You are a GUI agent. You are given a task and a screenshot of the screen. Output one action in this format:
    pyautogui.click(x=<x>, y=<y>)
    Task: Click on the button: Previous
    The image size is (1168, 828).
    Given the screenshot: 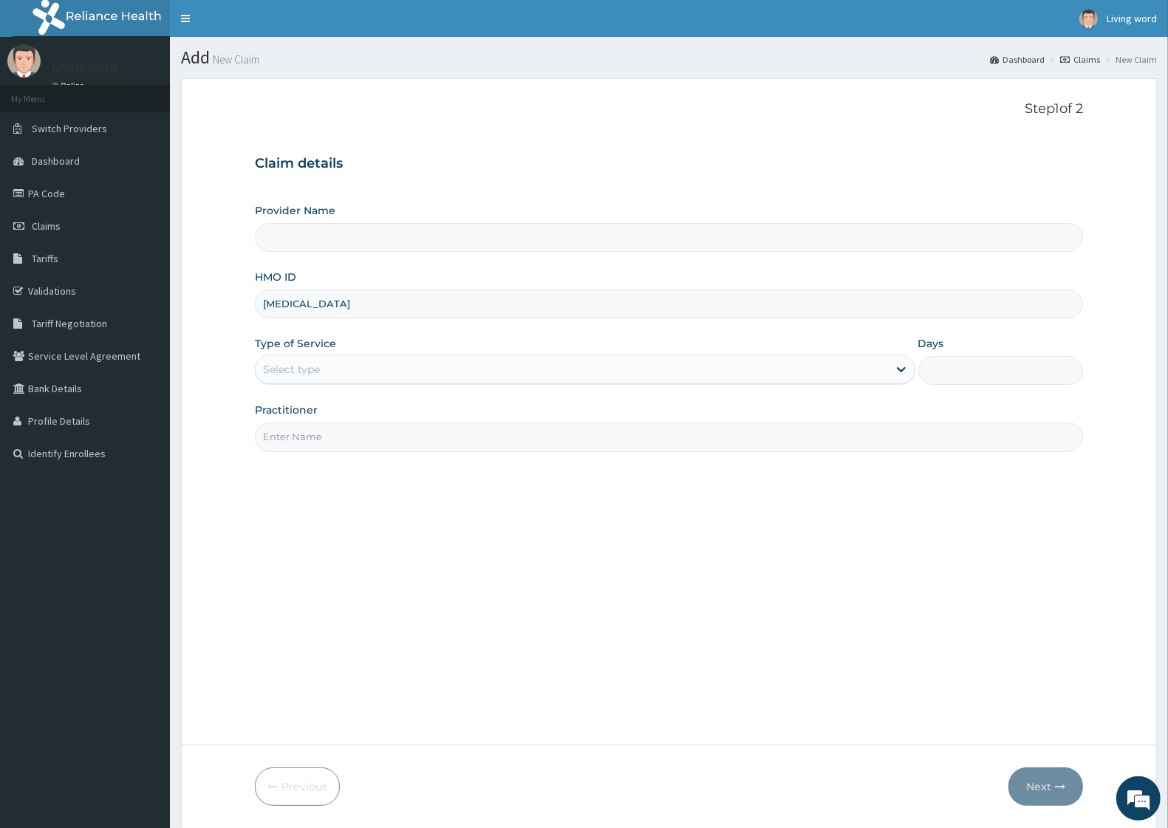 What is the action you would take?
    pyautogui.click(x=297, y=787)
    